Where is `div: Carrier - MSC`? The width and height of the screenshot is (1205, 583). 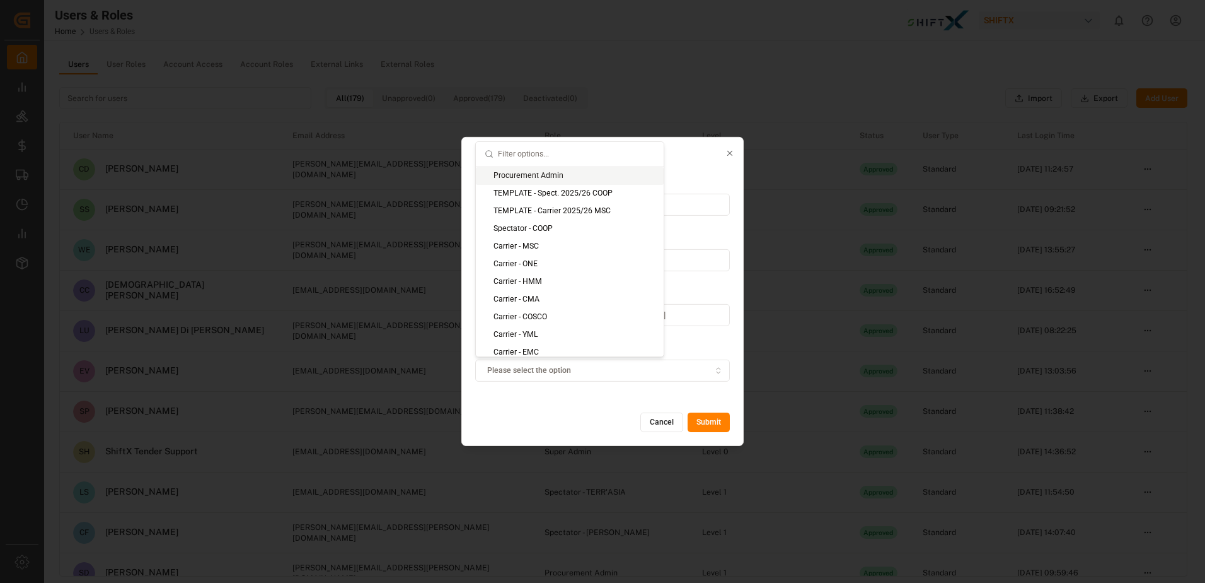 div: Carrier - MSC is located at coordinates (570, 247).